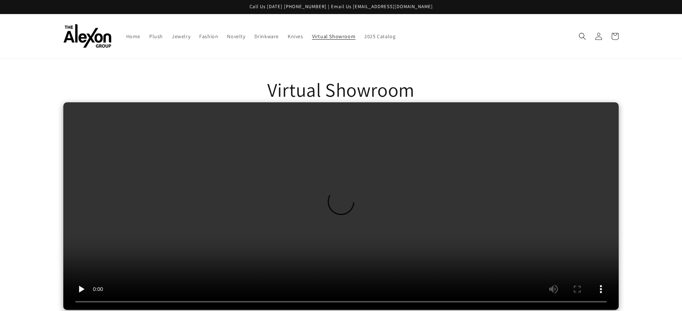  Describe the element at coordinates (583, 36) in the screenshot. I see `summary: Search` at that location.